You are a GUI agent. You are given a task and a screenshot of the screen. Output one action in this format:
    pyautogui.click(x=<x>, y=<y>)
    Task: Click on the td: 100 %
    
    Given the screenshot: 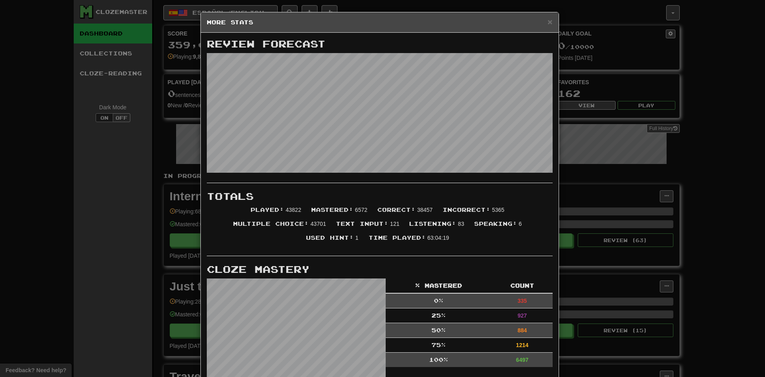 What is the action you would take?
    pyautogui.click(x=439, y=360)
    